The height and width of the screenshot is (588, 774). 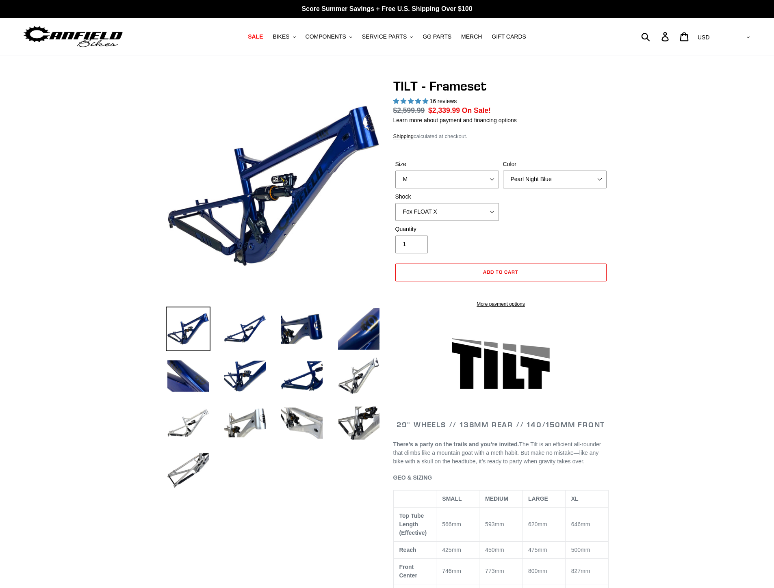 I want to click on b: There’s a party on the trails and you’re invited., so click(x=456, y=444).